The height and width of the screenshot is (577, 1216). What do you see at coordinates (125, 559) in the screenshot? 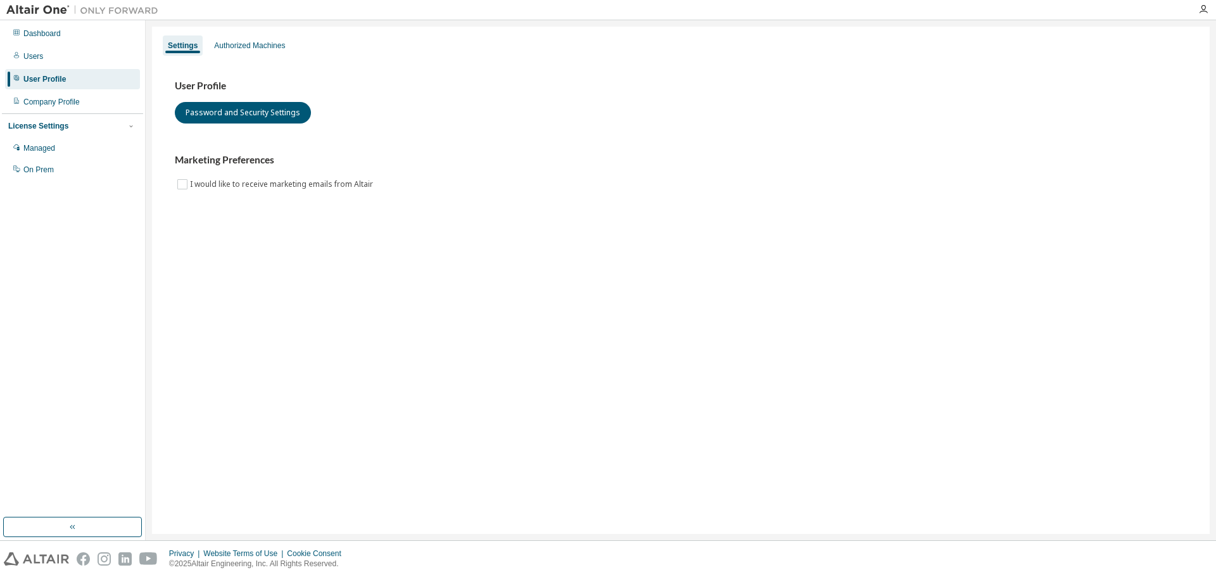
I see `img: linkedin.svg` at bounding box center [125, 559].